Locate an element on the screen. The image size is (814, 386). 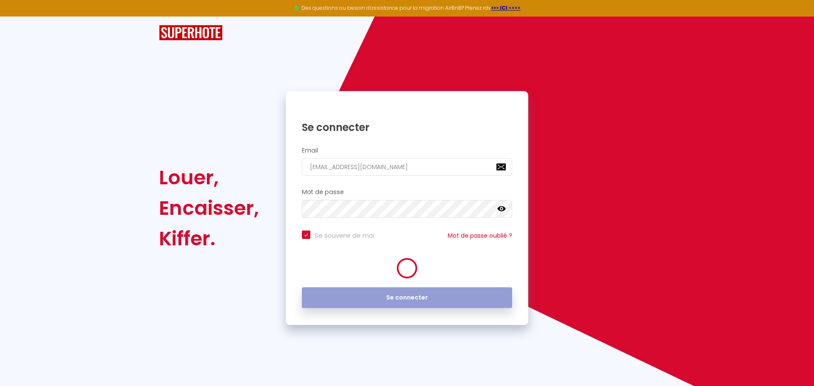
a: >>> ICI <<<< is located at coordinates (506, 8).